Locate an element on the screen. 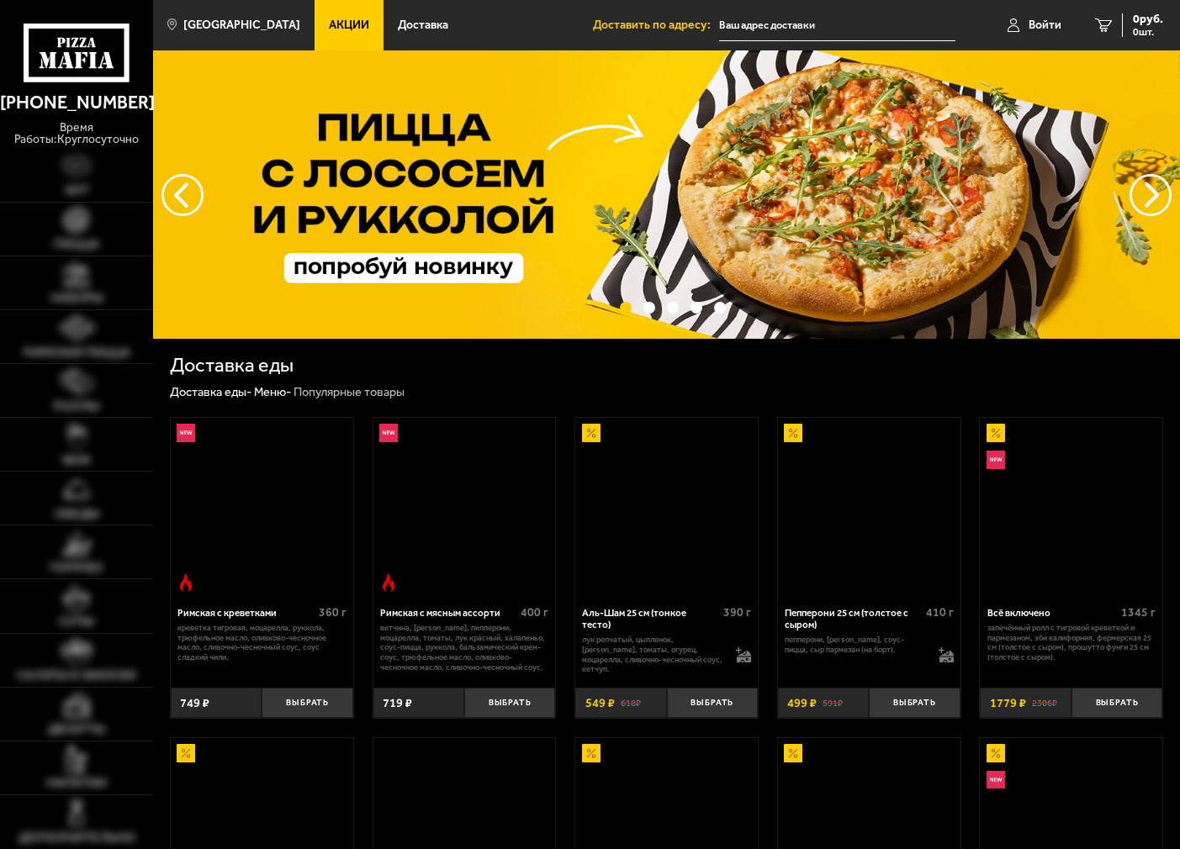 This screenshot has width=1180, height=849. s: 591 ₽ is located at coordinates (833, 703).